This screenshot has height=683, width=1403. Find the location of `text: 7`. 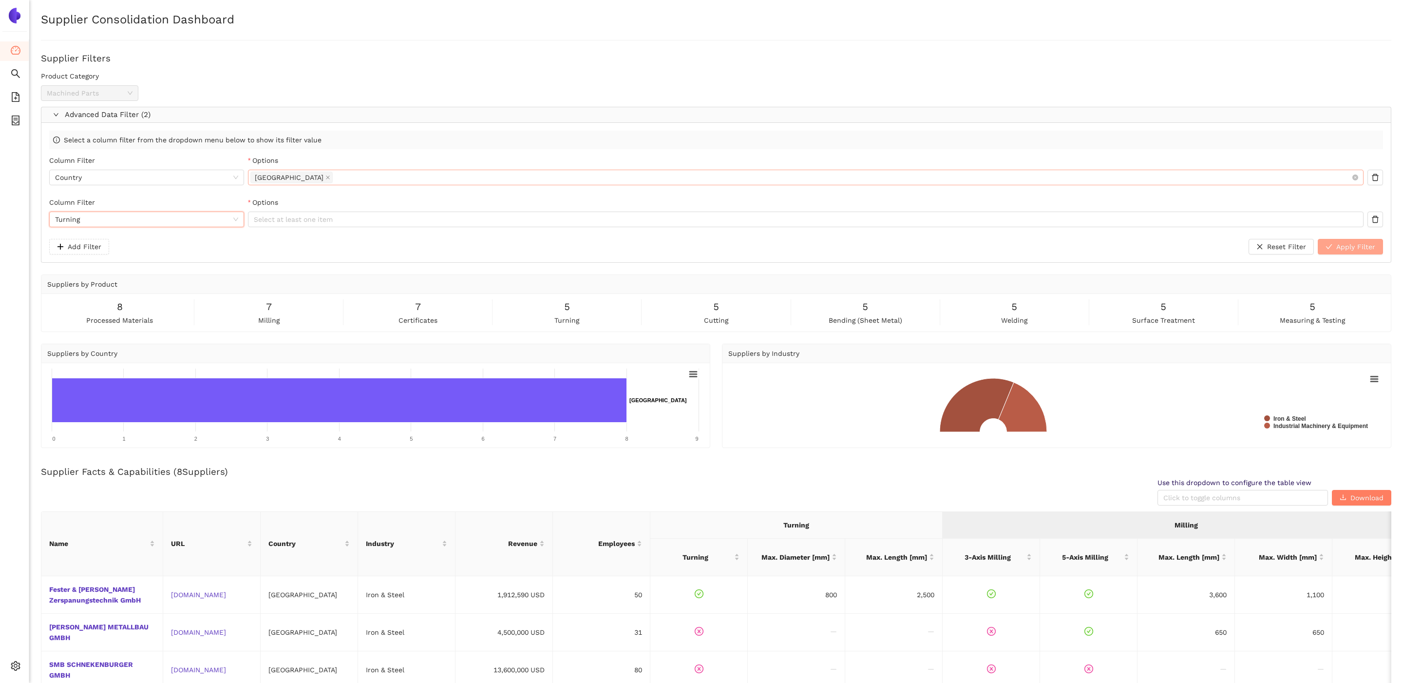

text: 7 is located at coordinates (555, 439).